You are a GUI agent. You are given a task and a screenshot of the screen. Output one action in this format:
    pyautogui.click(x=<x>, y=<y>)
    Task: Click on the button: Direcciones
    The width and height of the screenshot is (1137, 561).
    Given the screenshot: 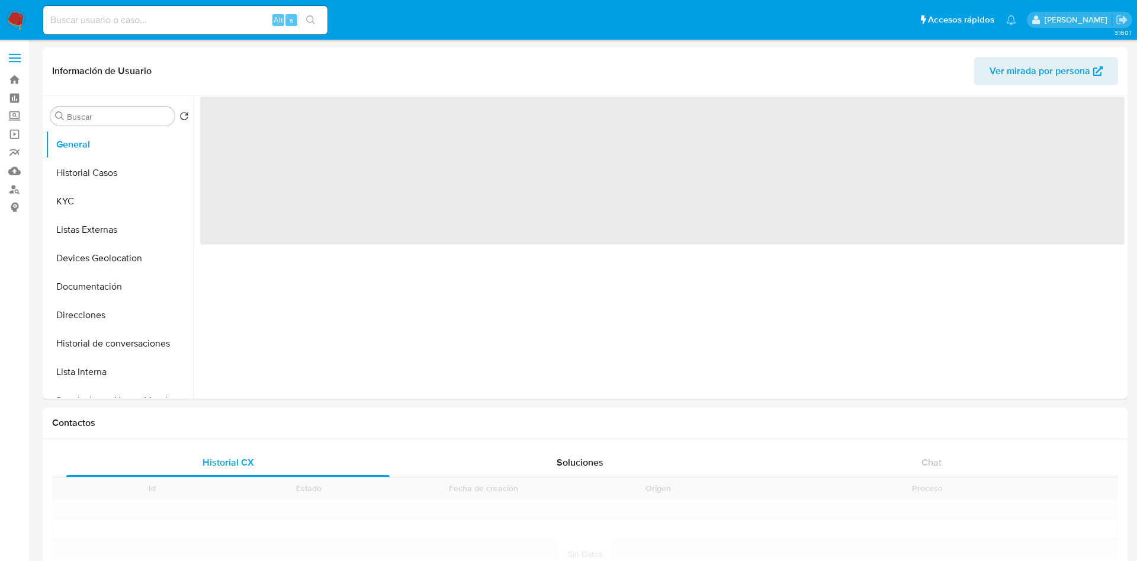 What is the action you would take?
    pyautogui.click(x=120, y=315)
    